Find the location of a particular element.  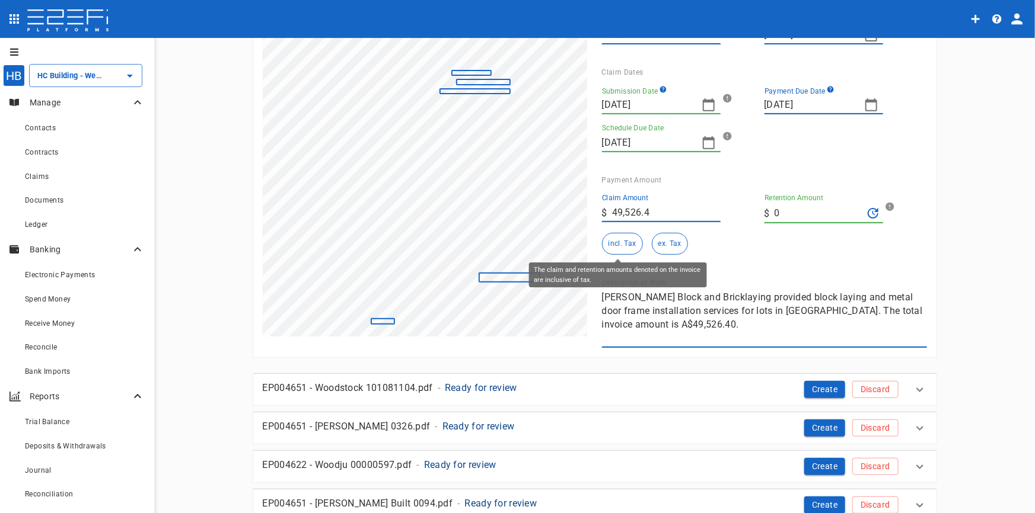

p: Banking is located at coordinates (80, 250).